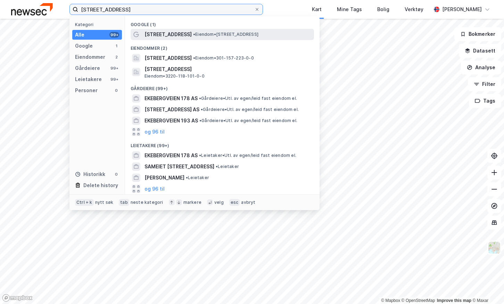 This screenshot has width=504, height=304. What do you see at coordinates (494, 247) in the screenshot?
I see `img: Z` at bounding box center [494, 247].